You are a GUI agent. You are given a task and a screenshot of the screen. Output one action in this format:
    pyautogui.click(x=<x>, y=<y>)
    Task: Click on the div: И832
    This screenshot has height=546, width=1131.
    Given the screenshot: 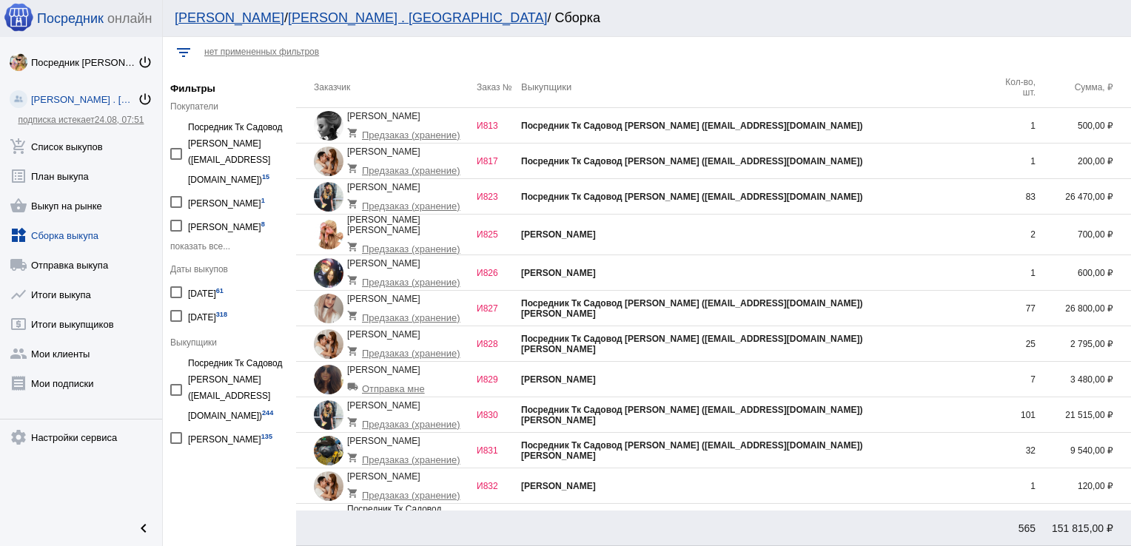 What is the action you would take?
    pyautogui.click(x=499, y=486)
    